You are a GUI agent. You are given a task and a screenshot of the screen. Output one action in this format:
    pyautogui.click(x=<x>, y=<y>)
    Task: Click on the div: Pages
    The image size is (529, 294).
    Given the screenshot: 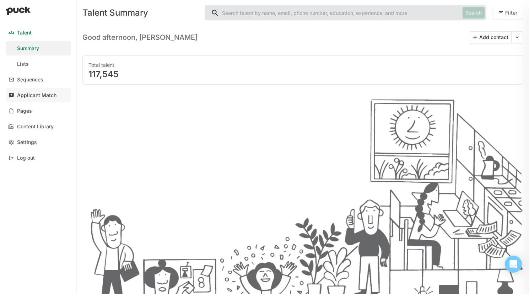 What is the action you would take?
    pyautogui.click(x=25, y=111)
    